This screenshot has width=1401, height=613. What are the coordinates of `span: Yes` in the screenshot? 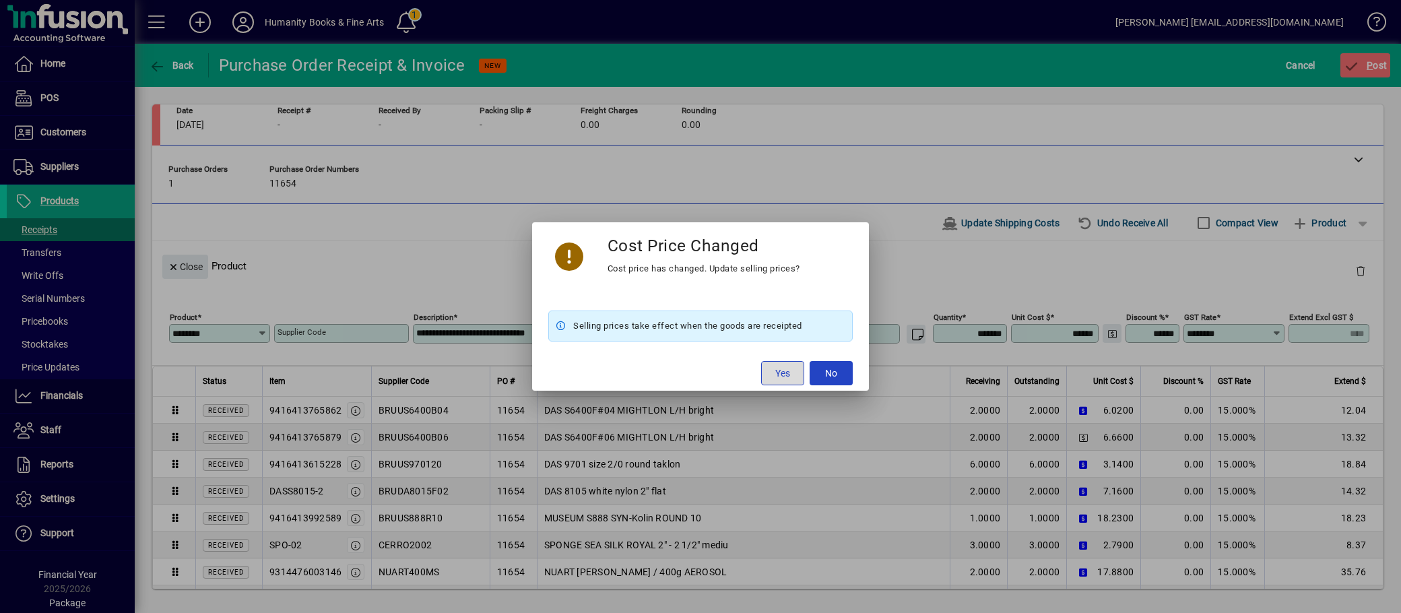 It's located at (783, 373).